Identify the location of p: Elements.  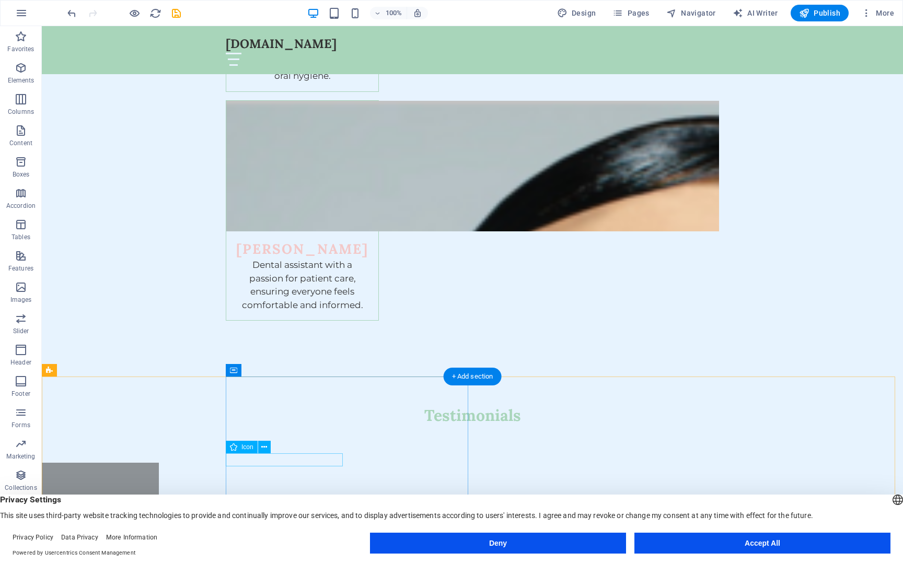
(21, 80).